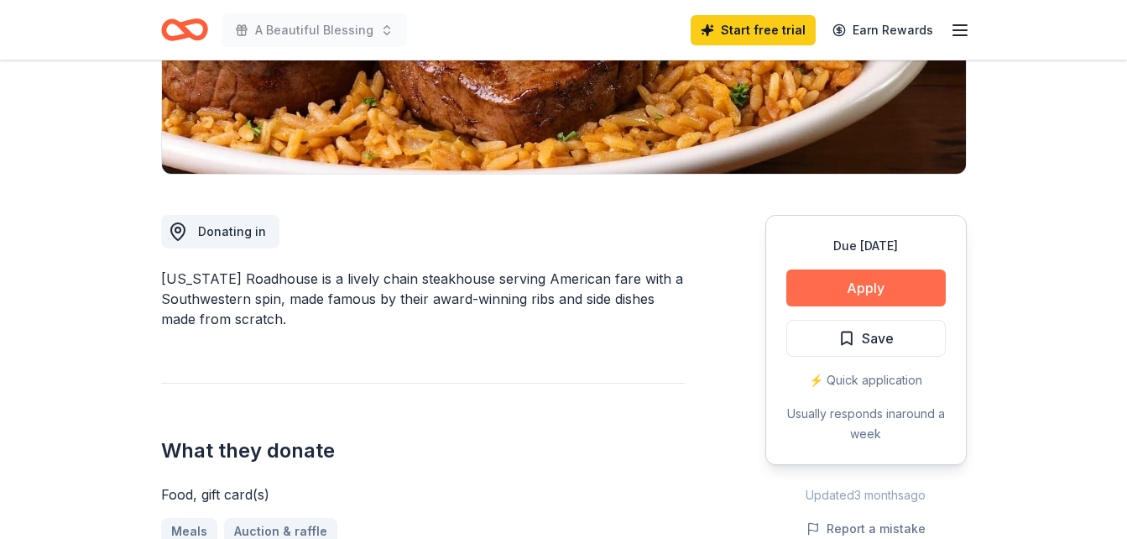 The image size is (1127, 539). I want to click on div: Usually responds in around a week, so click(866, 424).